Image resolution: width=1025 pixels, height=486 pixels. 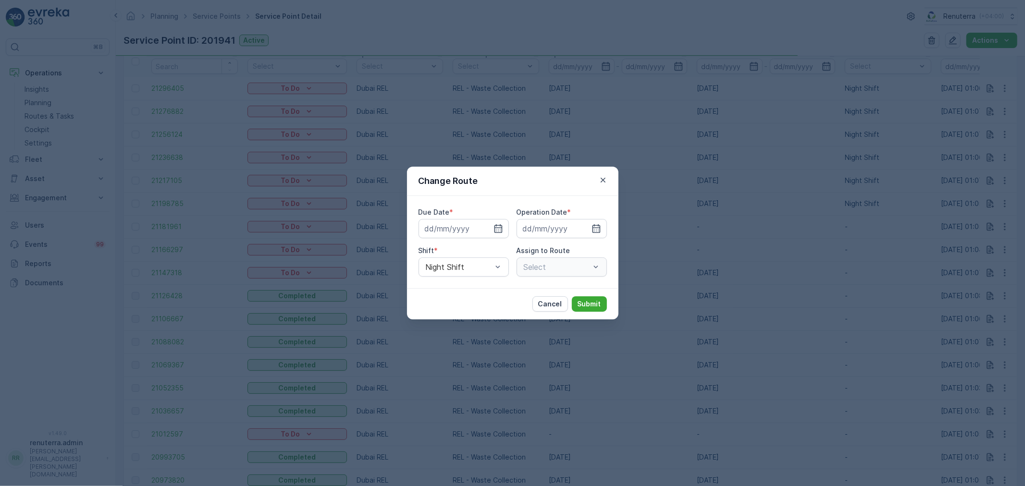 I want to click on label: Shift, so click(x=426, y=250).